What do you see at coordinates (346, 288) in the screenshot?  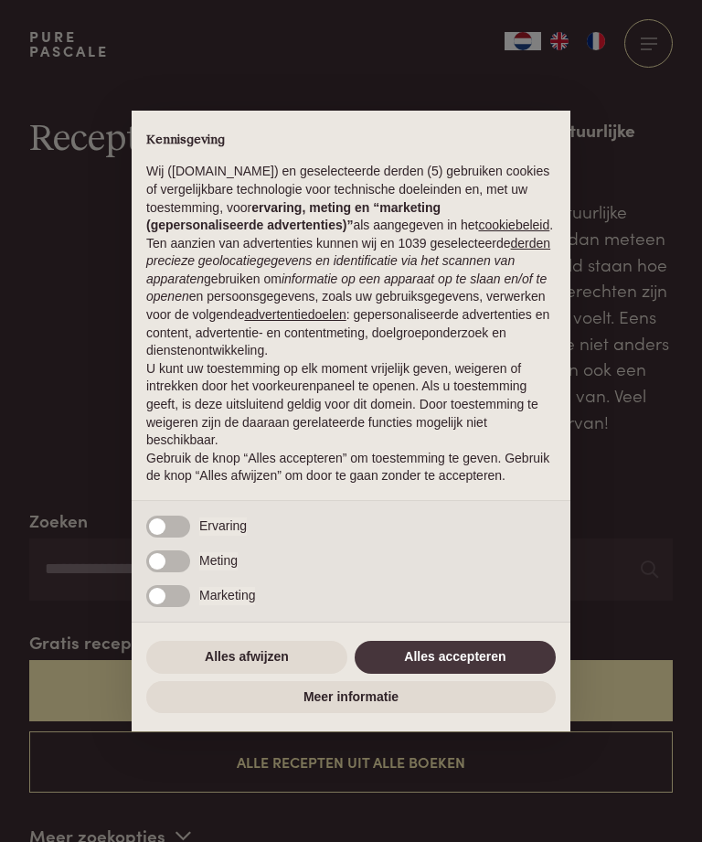 I see `em: informatie op een apparaat op te slaan en/of te openen` at bounding box center [346, 288].